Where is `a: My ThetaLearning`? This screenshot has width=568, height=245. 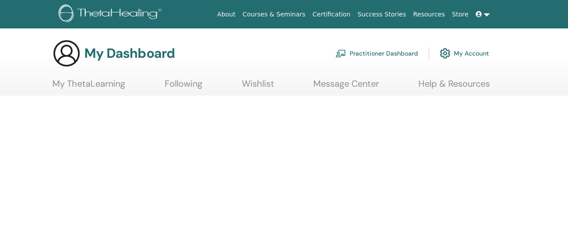 a: My ThetaLearning is located at coordinates (89, 87).